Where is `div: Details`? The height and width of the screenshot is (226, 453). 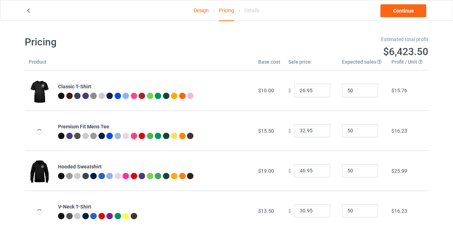
div: Details is located at coordinates (252, 10).